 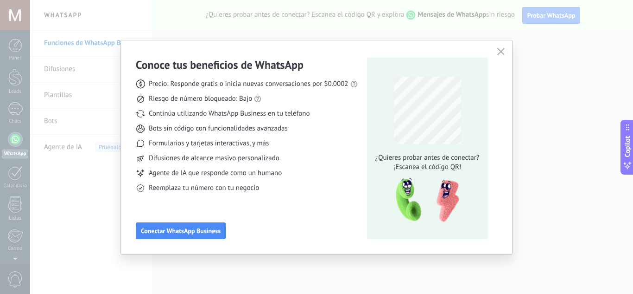 What do you see at coordinates (215, 173) in the screenshot?
I see `span: Agente de IA que responde como un humano` at bounding box center [215, 173].